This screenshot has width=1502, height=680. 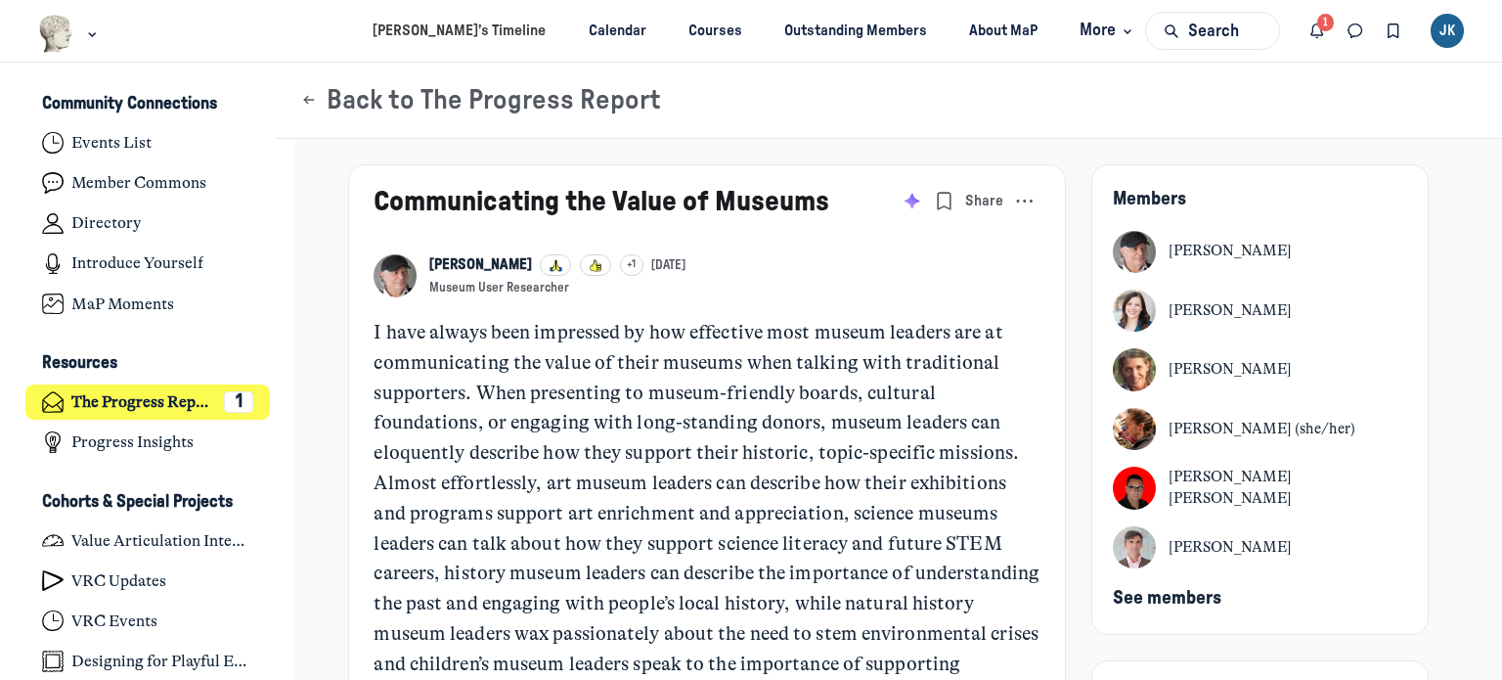 What do you see at coordinates (137, 263) in the screenshot?
I see `h4: Introduce Yourself` at bounding box center [137, 263].